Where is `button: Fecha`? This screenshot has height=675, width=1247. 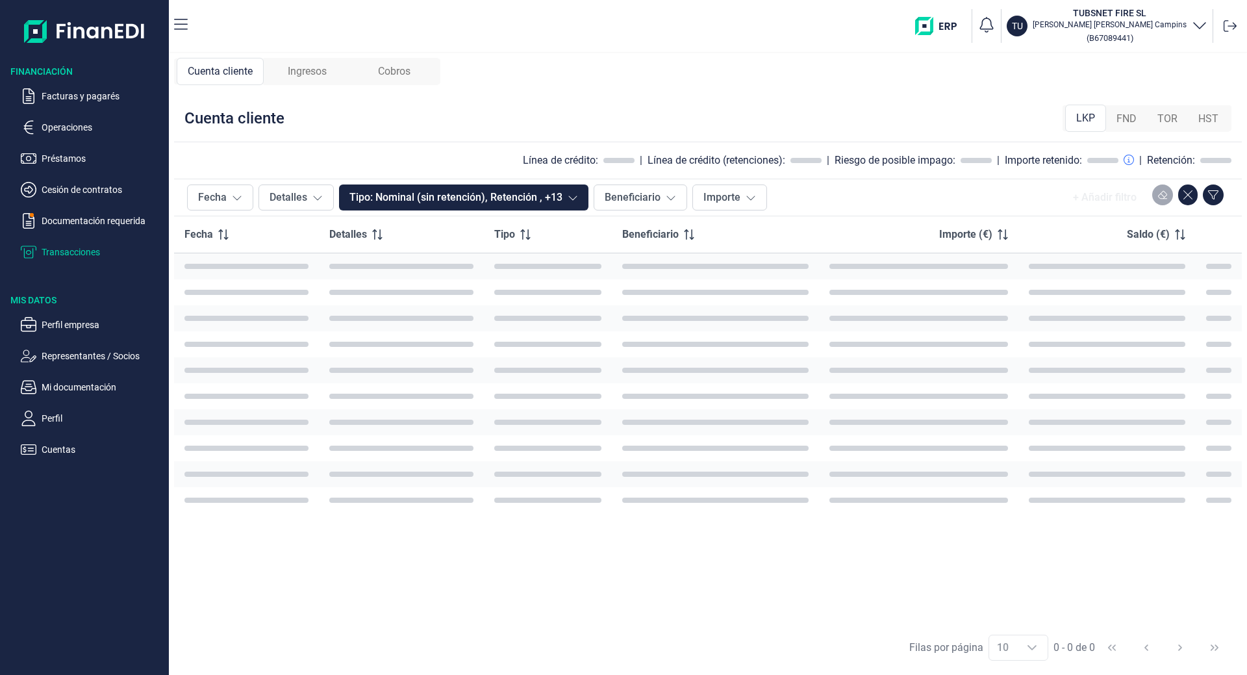 button: Fecha is located at coordinates (220, 197).